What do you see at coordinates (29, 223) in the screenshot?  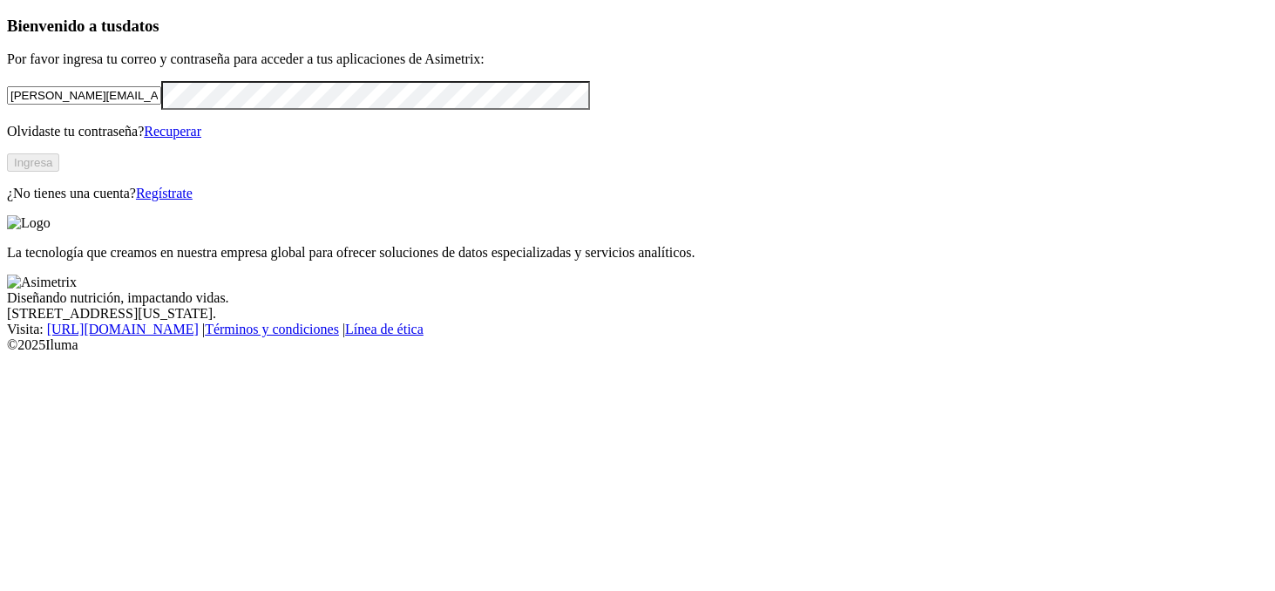 I see `img: Logo` at bounding box center [29, 223].